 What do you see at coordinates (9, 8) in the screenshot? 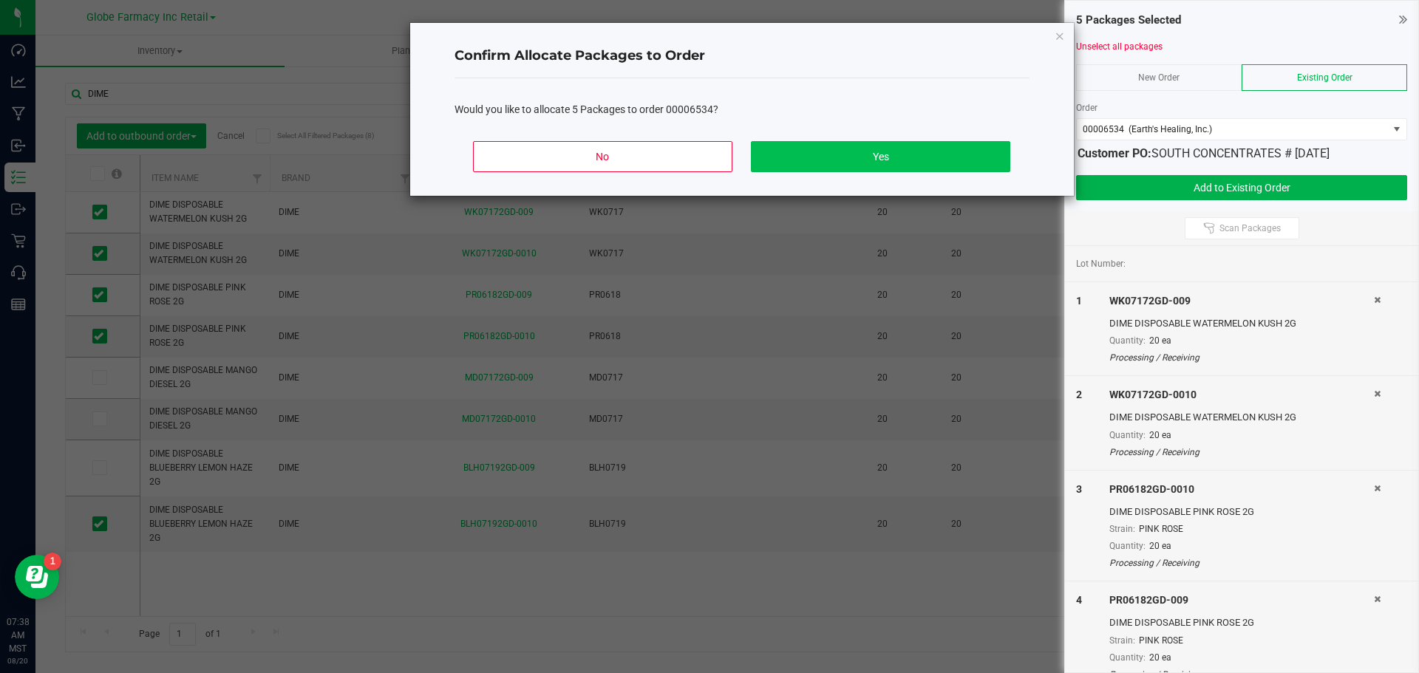
I see `span: 1` at bounding box center [9, 8].